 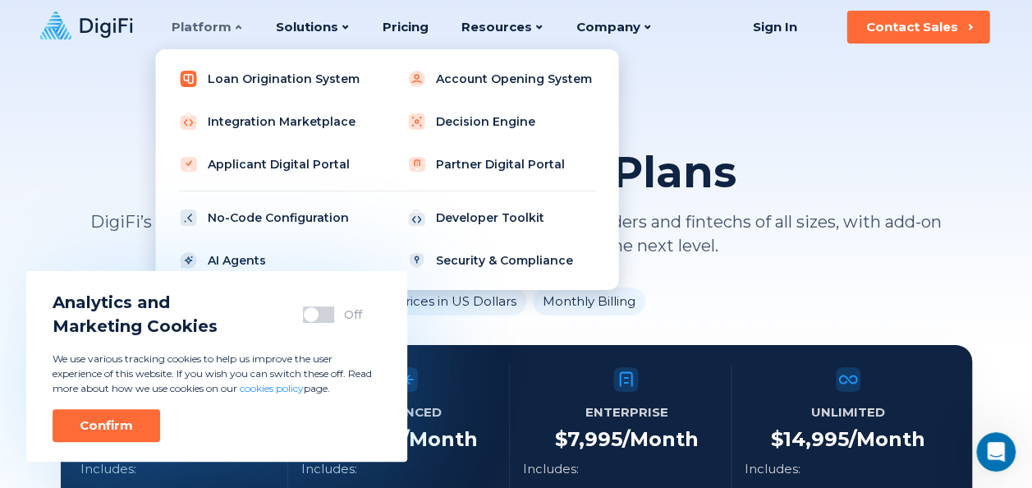 I want to click on a: Security & Compliance, so click(x=501, y=260).